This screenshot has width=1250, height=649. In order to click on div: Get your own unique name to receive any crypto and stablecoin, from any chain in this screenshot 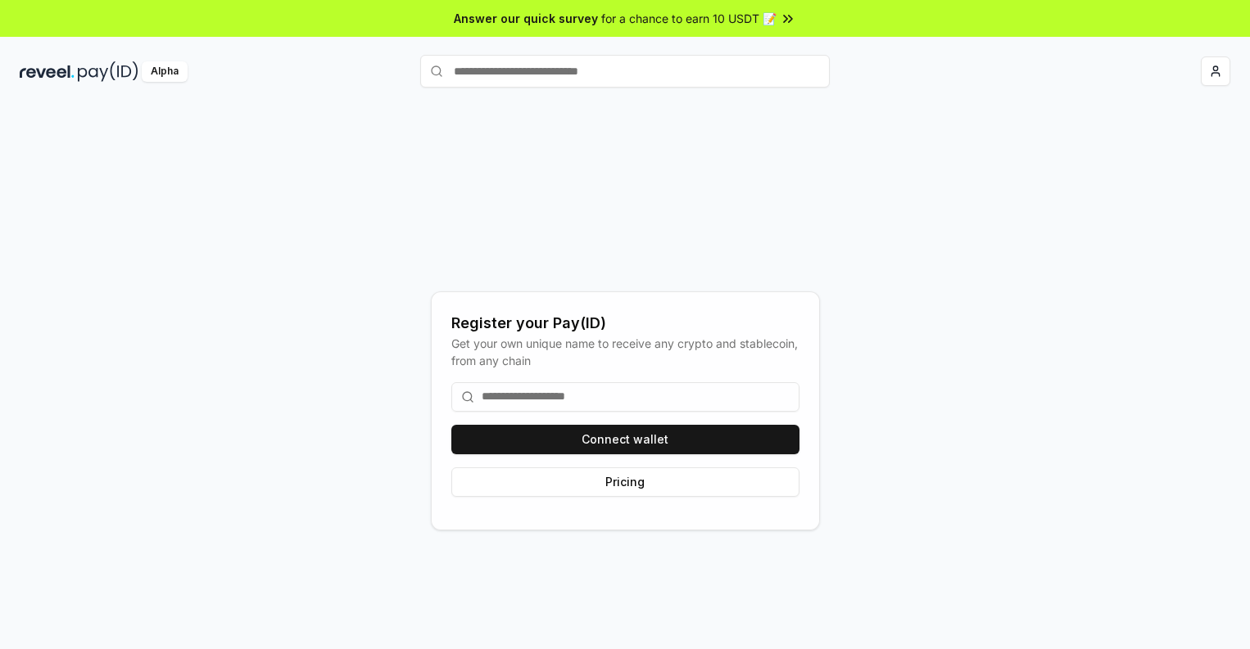, I will do `click(625, 352)`.